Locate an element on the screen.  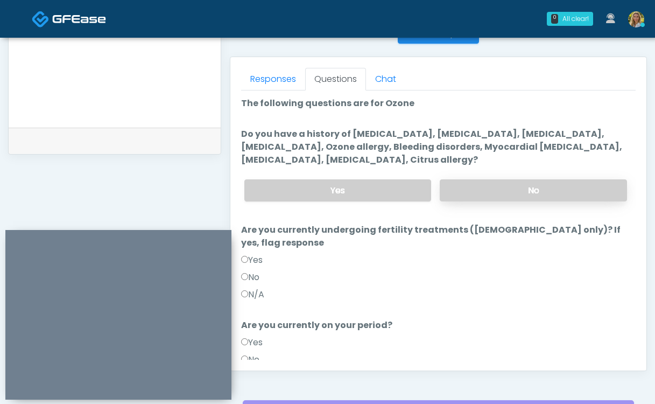
input: N/A is located at coordinates (244, 293).